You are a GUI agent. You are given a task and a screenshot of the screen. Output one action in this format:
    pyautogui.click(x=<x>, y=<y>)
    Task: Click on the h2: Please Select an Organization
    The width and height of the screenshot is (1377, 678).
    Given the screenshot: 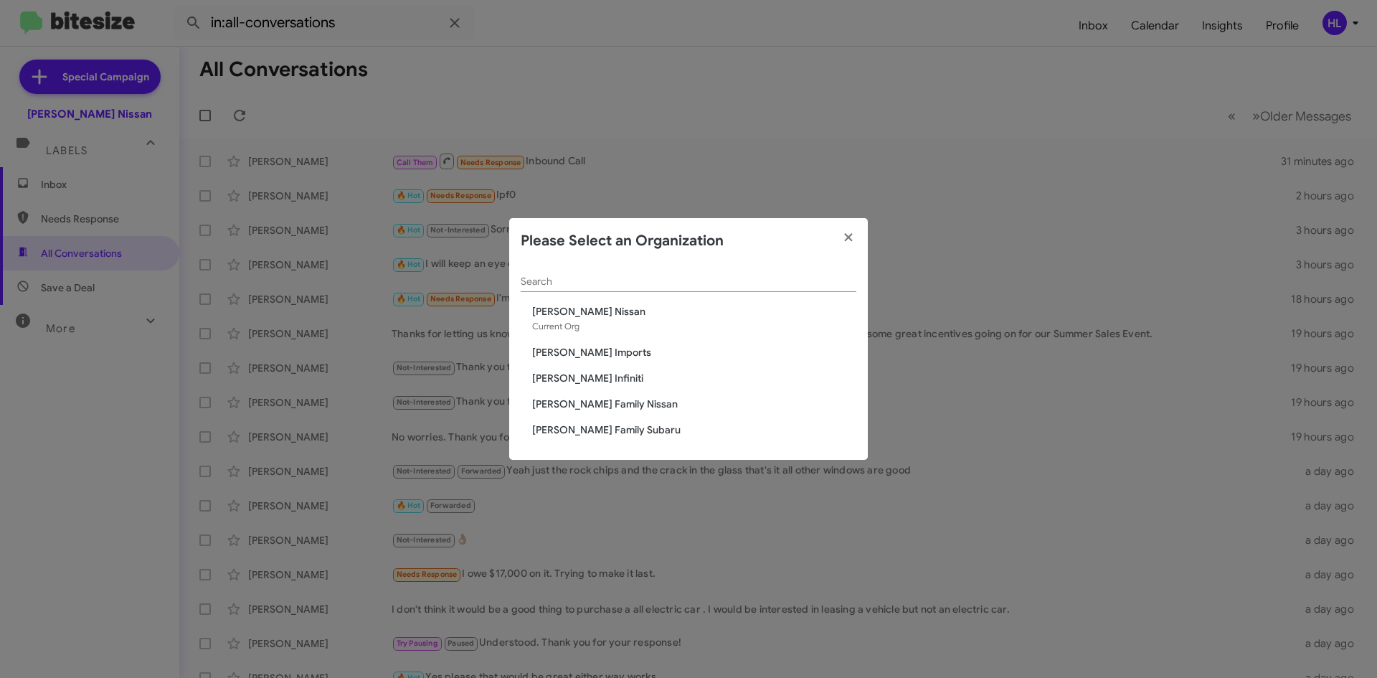 What is the action you would take?
    pyautogui.click(x=622, y=241)
    